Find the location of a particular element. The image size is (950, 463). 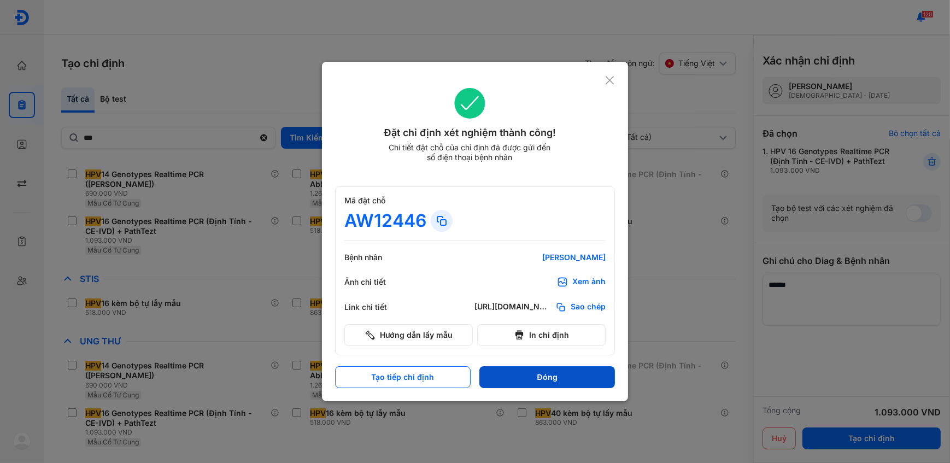

div: Đặt chỉ định xét nghiệm thành công! is located at coordinates (469, 133).